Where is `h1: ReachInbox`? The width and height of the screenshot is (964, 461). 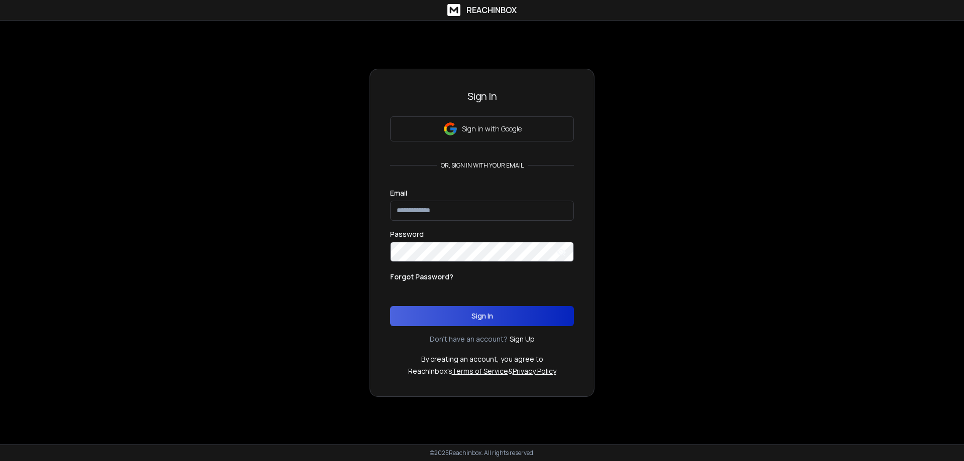 h1: ReachInbox is located at coordinates (491, 10).